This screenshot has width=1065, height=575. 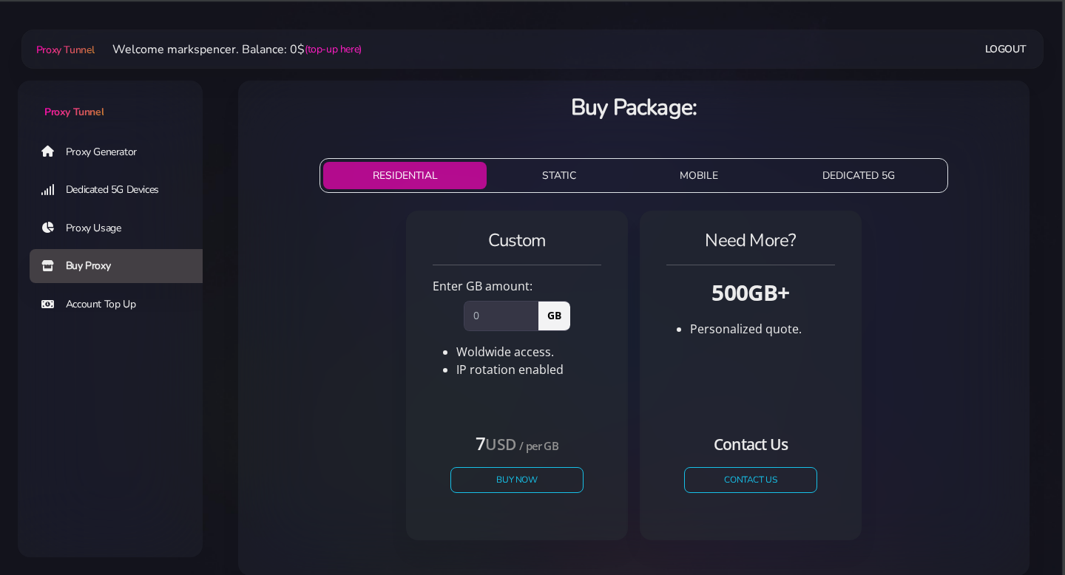 What do you see at coordinates (122, 266) in the screenshot?
I see `a: Buy Proxy` at bounding box center [122, 266].